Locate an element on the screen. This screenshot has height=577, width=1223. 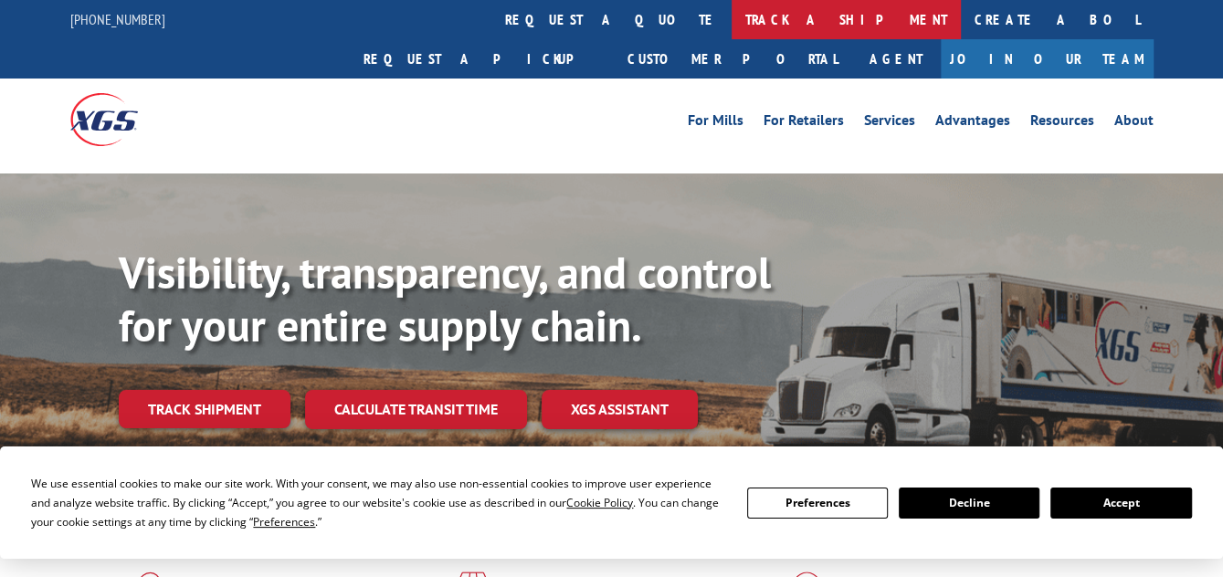
div: We use essential cookies to make our site work. With your consent, we may also use non-essential ... is located at coordinates (377, 502).